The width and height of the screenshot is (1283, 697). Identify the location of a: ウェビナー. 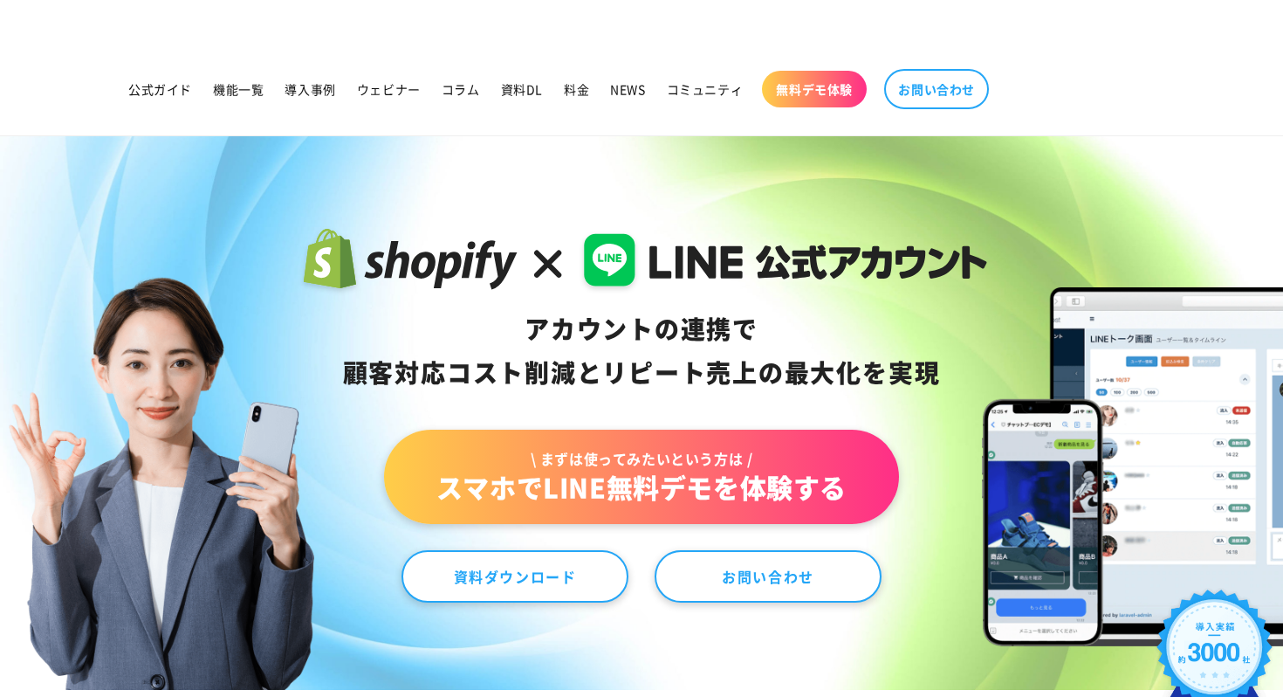
(388, 89).